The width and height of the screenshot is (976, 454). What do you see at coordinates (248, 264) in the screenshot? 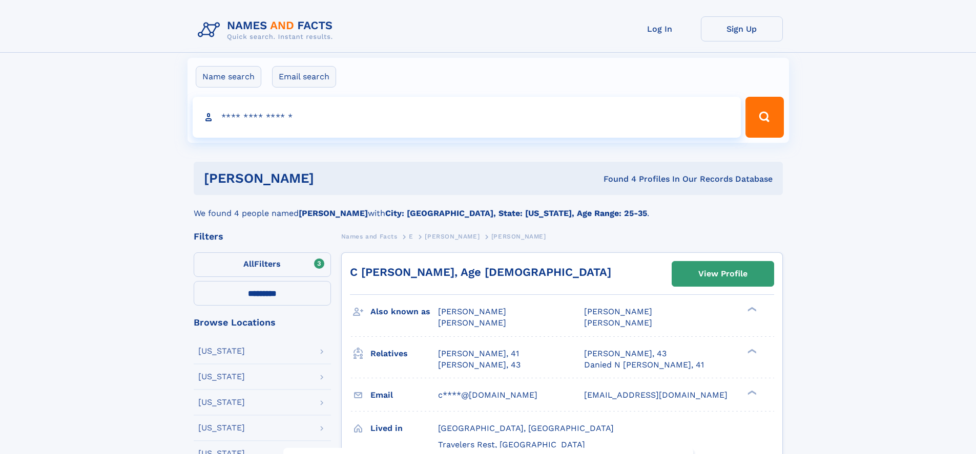
I see `span: All` at bounding box center [248, 264].